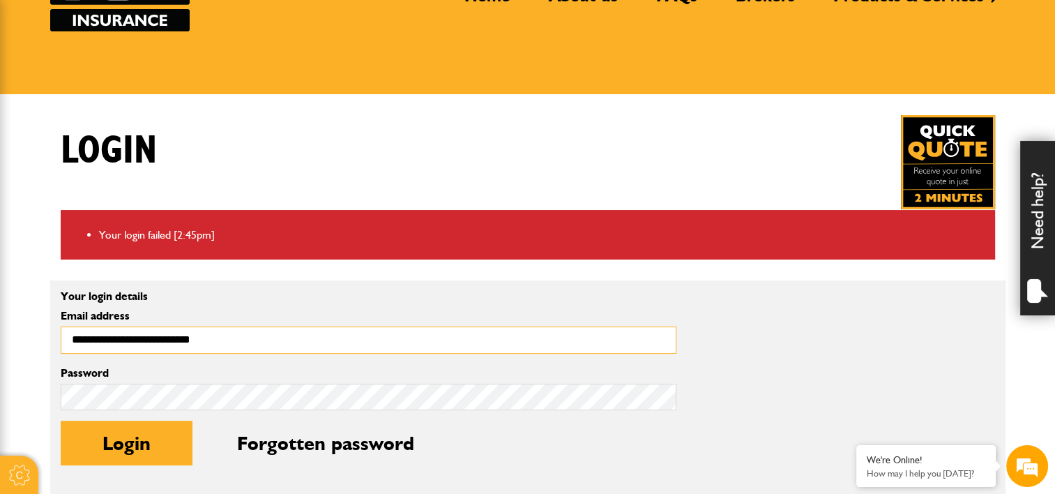 Image resolution: width=1055 pixels, height=494 pixels. What do you see at coordinates (1038, 228) in the screenshot?
I see `div: Need help?` at bounding box center [1038, 228].